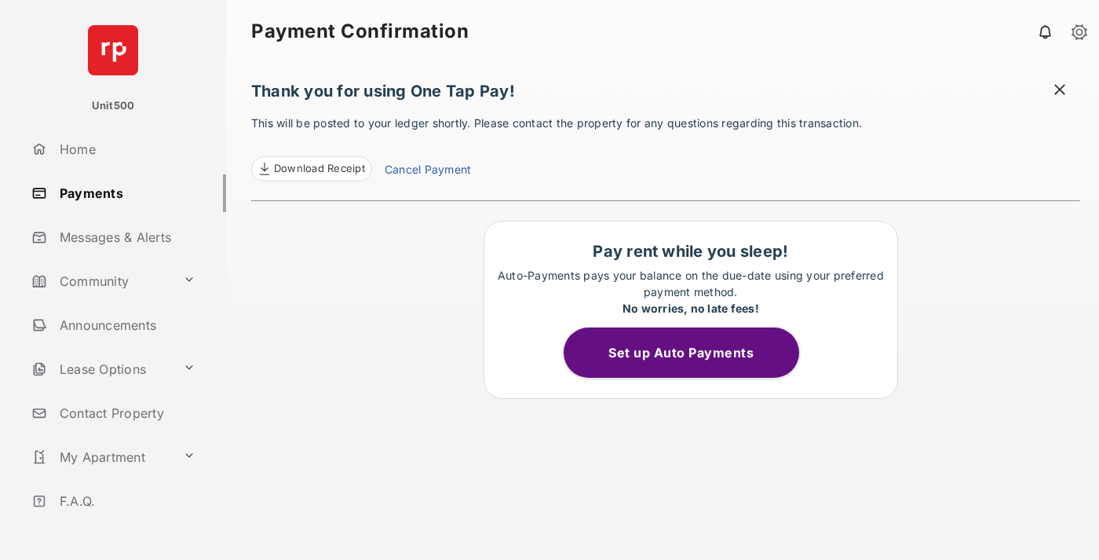 The image size is (1099, 560). Describe the element at coordinates (113, 50) in the screenshot. I see `img: svg+xml;base64,PHN2ZyB4bWxucz0iaHR0cDovL3d3dy53My5vcmcvMjAwMC9zdmciIHdpZHRoPSI2NCIgaGVpZ2h0PSI2NC...` at that location.